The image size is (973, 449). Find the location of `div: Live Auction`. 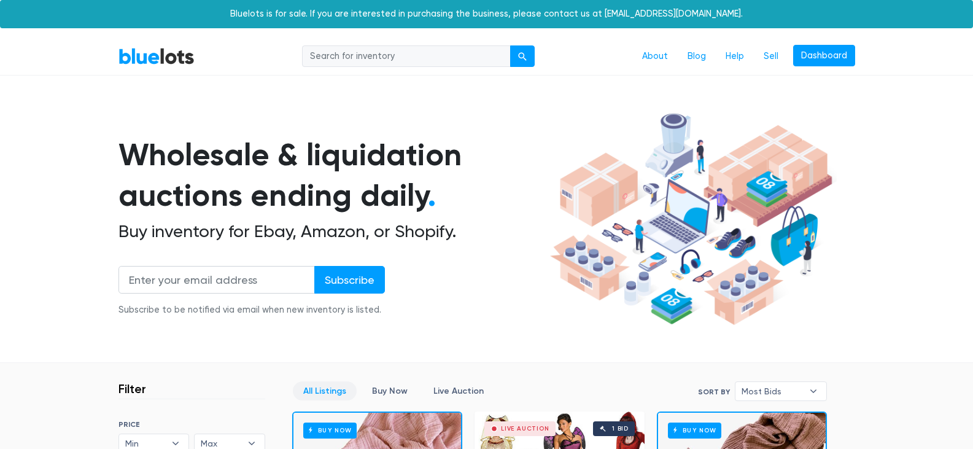

div: Live Auction is located at coordinates (525, 428).